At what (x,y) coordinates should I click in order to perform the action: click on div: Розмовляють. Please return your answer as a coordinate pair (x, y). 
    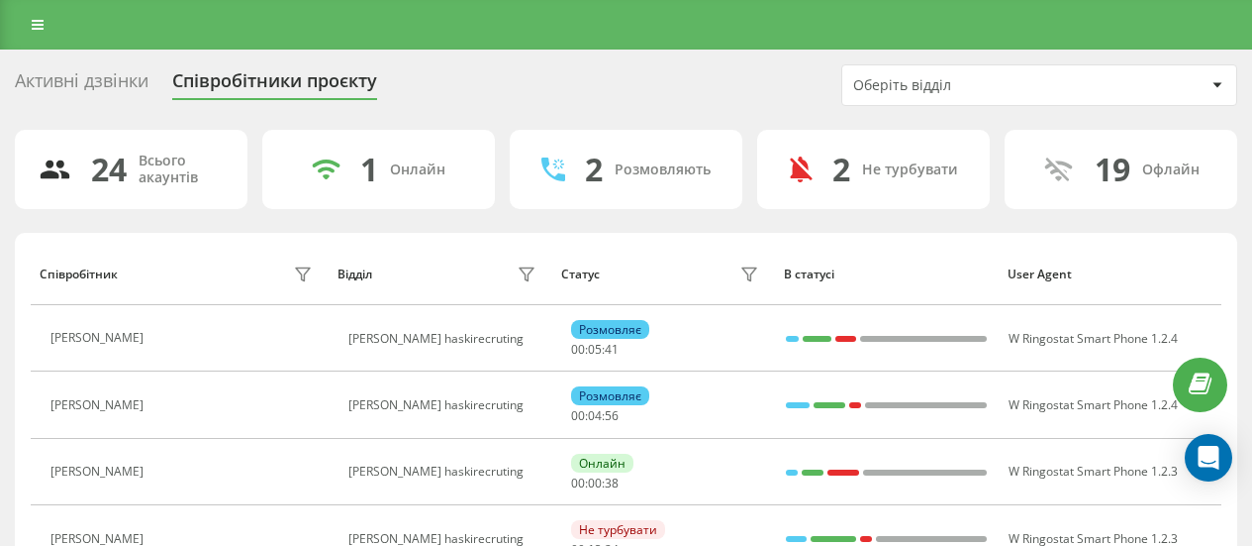
    Looking at the image, I should click on (662, 169).